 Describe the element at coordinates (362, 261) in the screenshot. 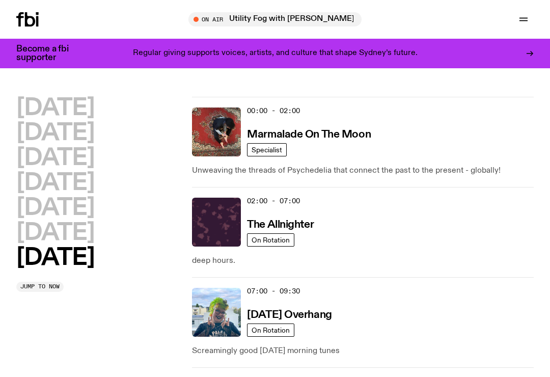

I see `p: deep hours.` at that location.